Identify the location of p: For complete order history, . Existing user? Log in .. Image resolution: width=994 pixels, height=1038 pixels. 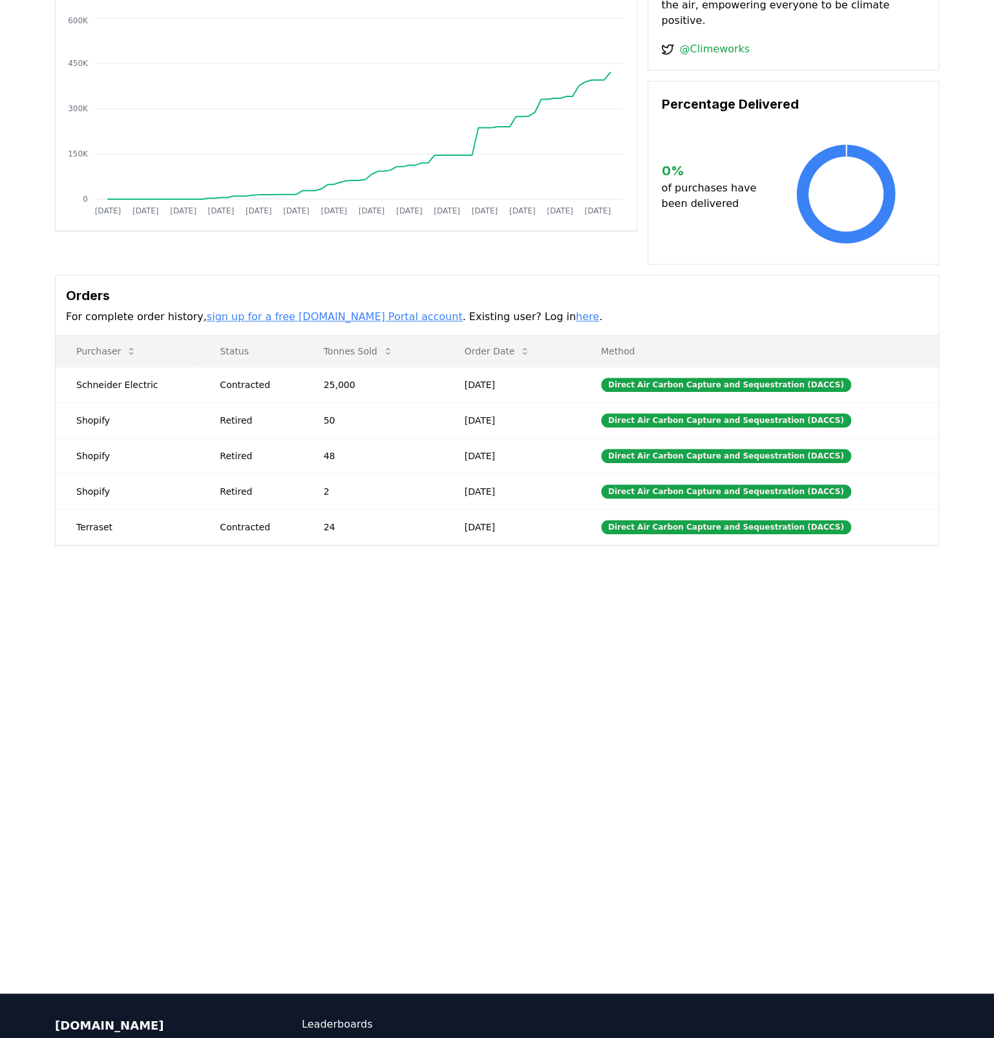
(497, 317).